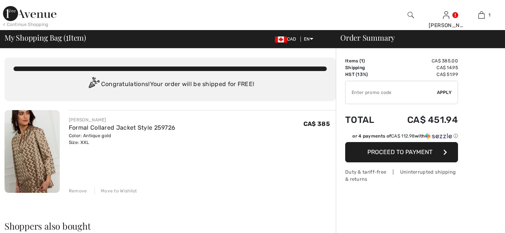  I want to click on img: 1ère Avenue, so click(30, 14).